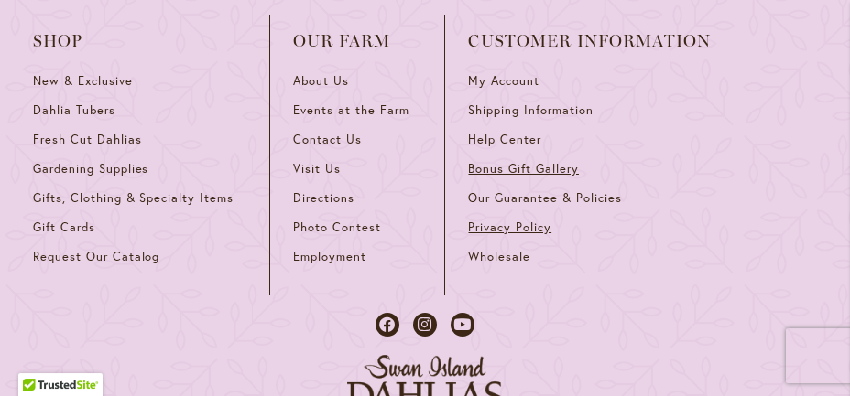 Image resolution: width=850 pixels, height=396 pixels. Describe the element at coordinates (425, 325) in the screenshot. I see `a: Dahlias on Instagram` at that location.